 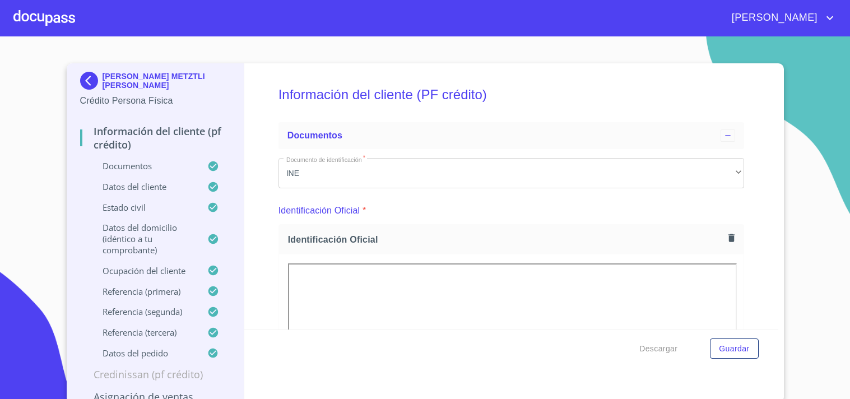 I want to click on button: Descargar, so click(x=658, y=348).